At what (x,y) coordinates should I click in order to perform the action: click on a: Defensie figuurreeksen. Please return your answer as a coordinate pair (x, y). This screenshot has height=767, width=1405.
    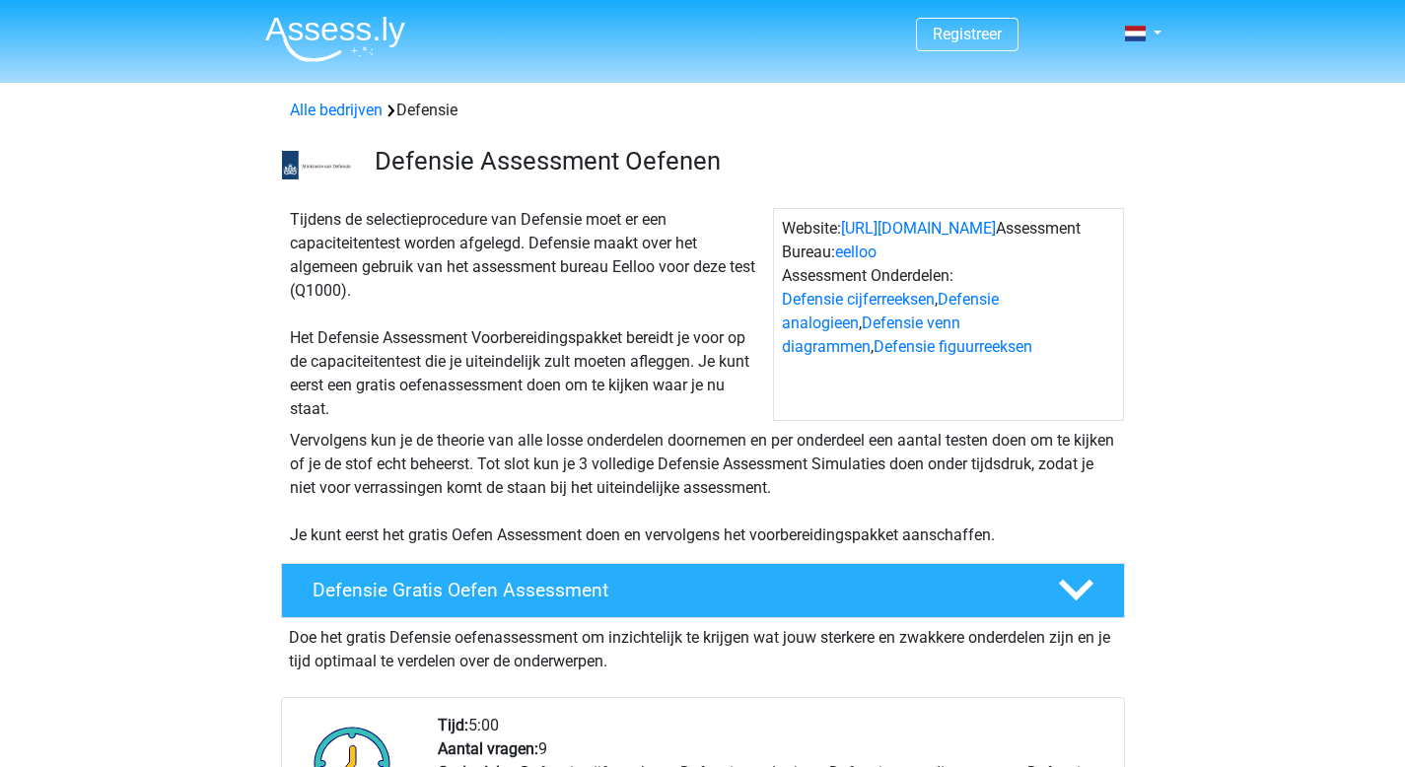
    Looking at the image, I should click on (952, 346).